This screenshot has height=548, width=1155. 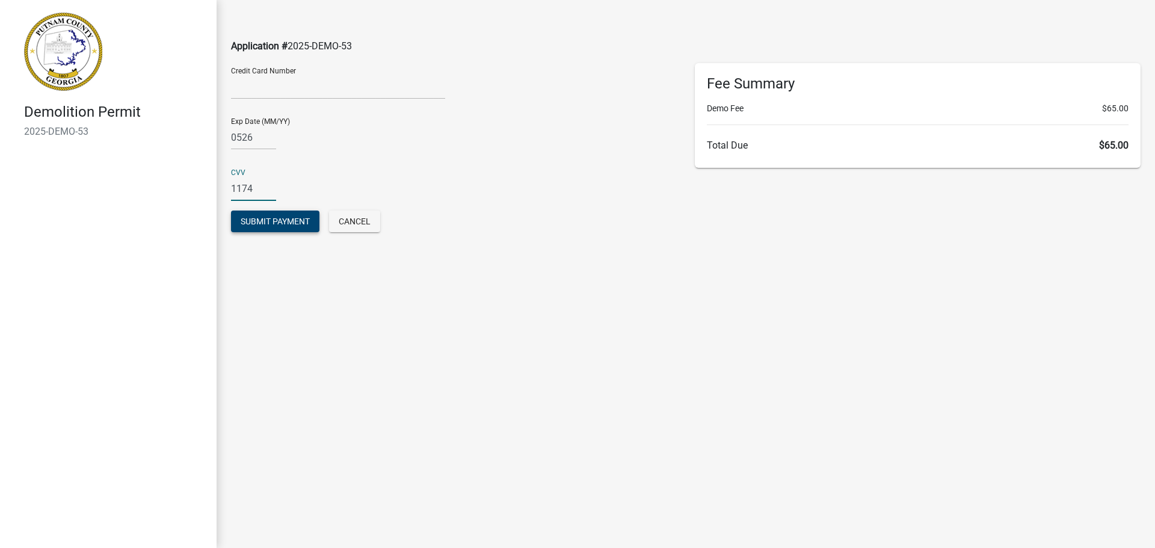 I want to click on h6: 2025-DEMO-53, so click(x=115, y=131).